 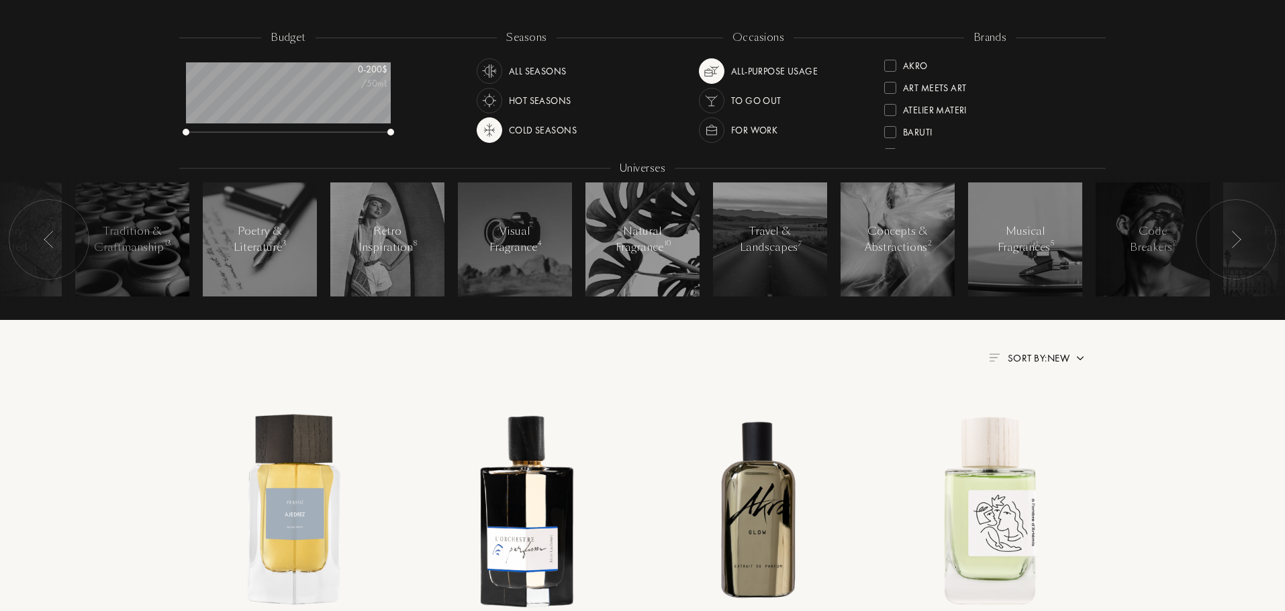 What do you see at coordinates (754, 130) in the screenshot?
I see `div: For Work` at bounding box center [754, 130].